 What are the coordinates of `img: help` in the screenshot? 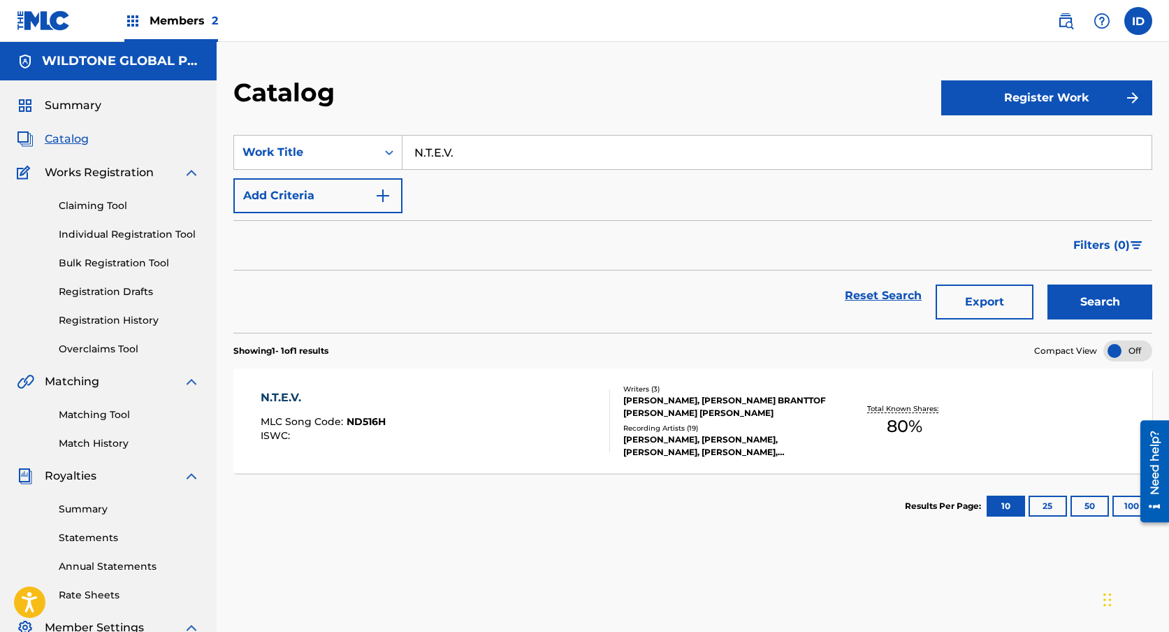 It's located at (1102, 21).